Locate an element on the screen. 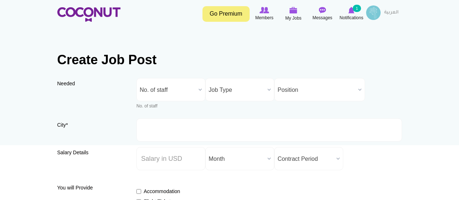  span: Contract Period is located at coordinates (305, 159).